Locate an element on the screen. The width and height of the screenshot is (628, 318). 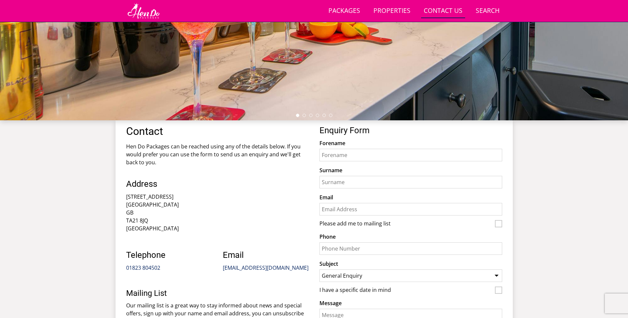
label: Email is located at coordinates (411, 198).